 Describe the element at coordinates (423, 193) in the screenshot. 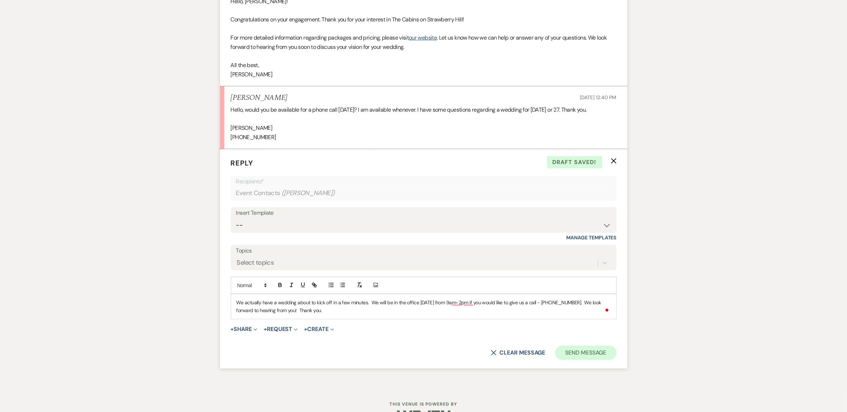

I see `div: Event Contacts` at that location.